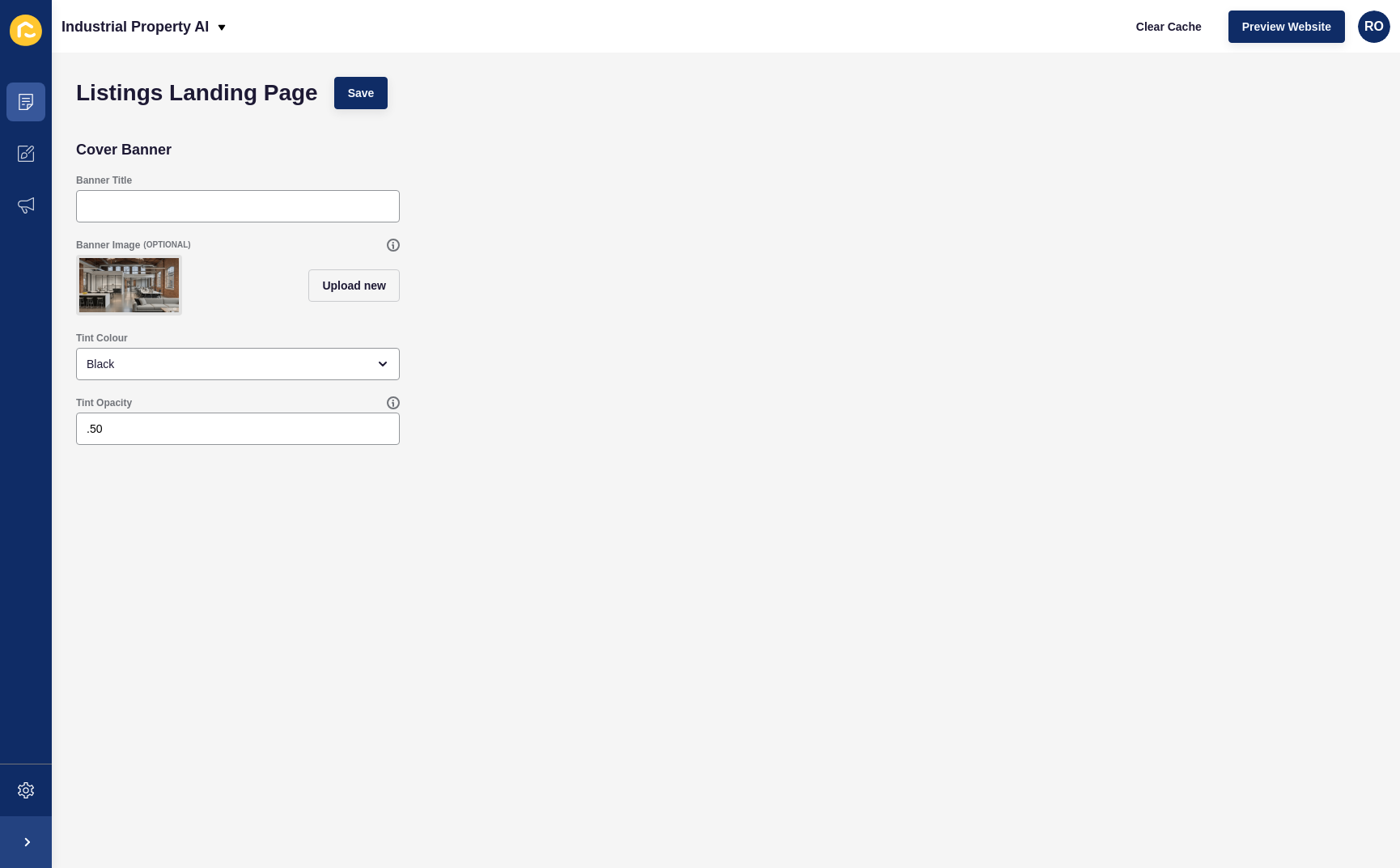  I want to click on span: RO, so click(1374, 26).